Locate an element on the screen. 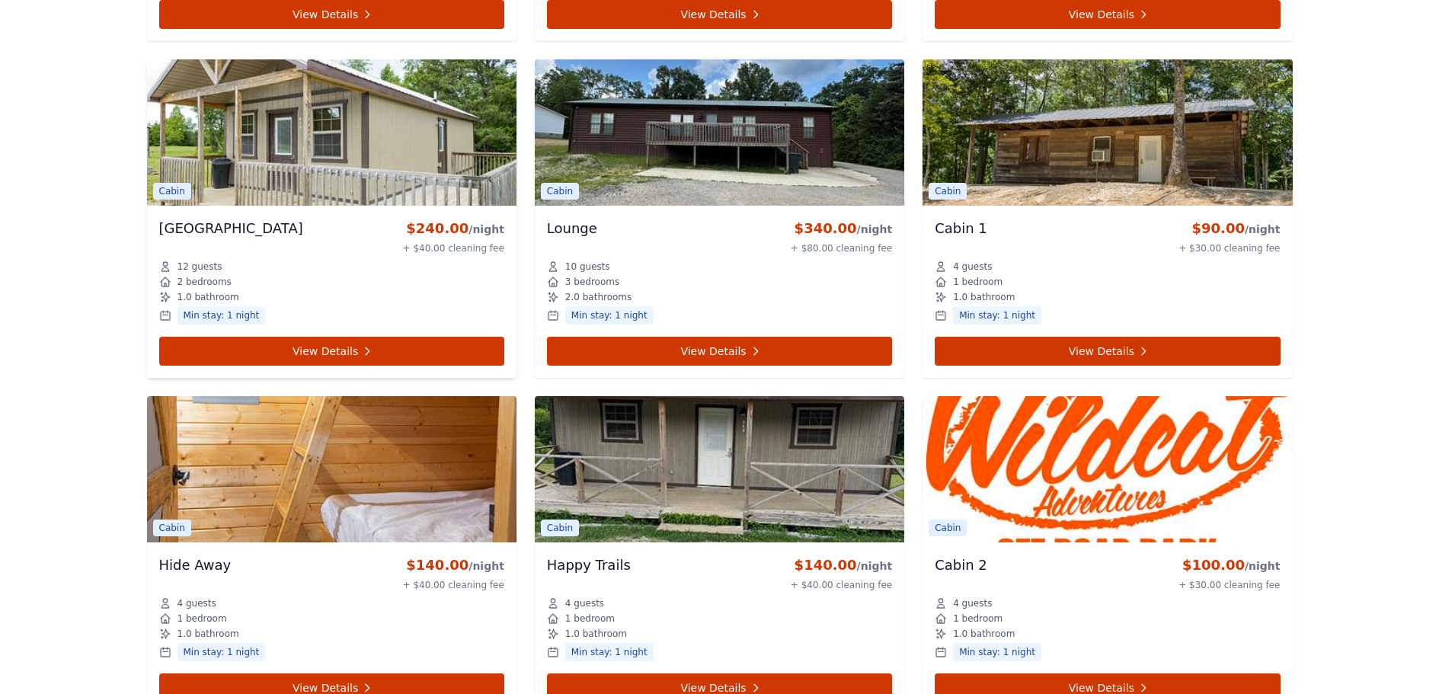 Image resolution: width=1439 pixels, height=694 pixels. span: 2.0 bathrooms is located at coordinates (598, 297).